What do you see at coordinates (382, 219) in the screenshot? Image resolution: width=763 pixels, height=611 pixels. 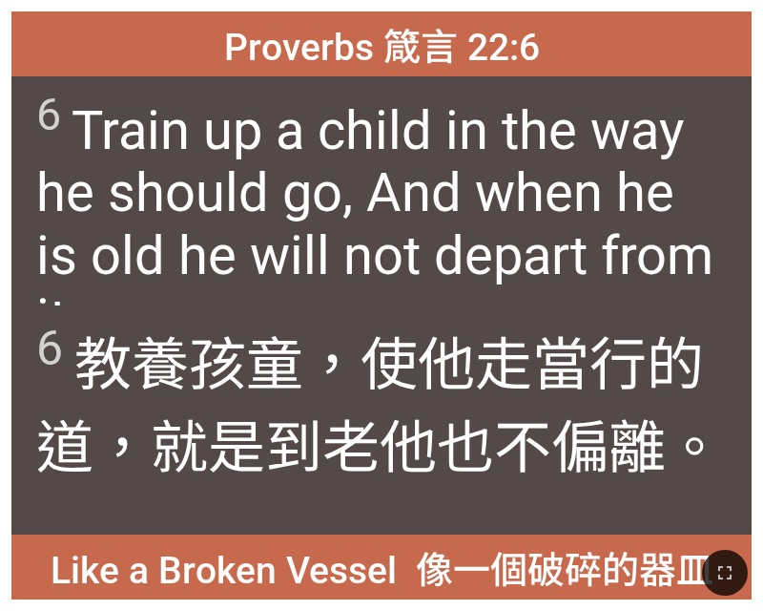 I see `span: Train up a child in the way he should go, And when he is old he will not depart from it.` at bounding box center [382, 219].